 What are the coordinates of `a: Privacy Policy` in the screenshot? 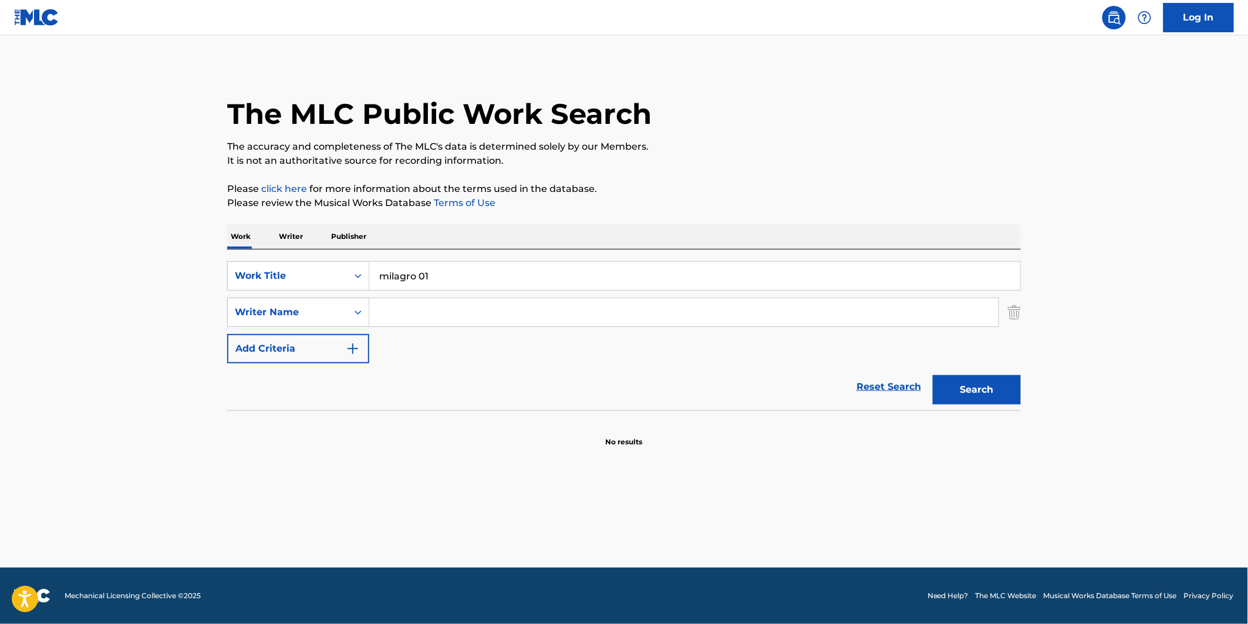 It's located at (1209, 596).